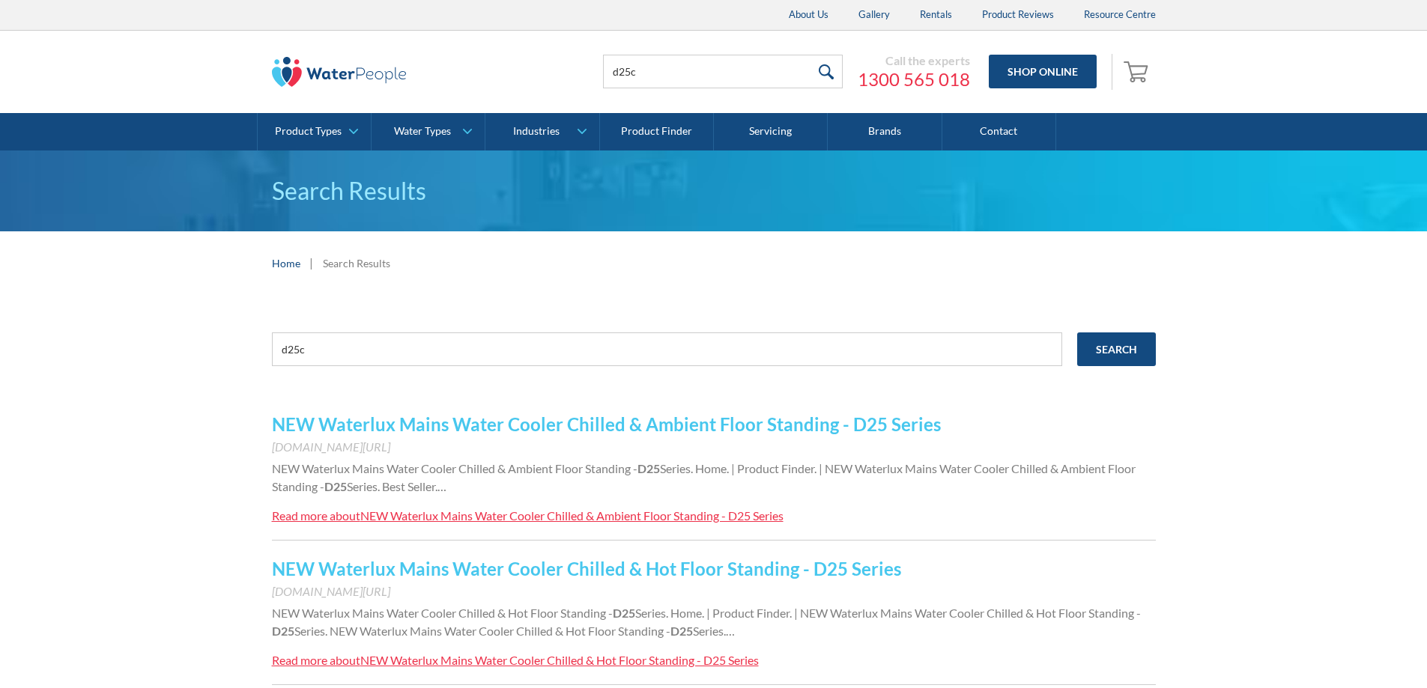 This screenshot has width=1427, height=688. What do you see at coordinates (885, 132) in the screenshot?
I see `a: Brands` at bounding box center [885, 132].